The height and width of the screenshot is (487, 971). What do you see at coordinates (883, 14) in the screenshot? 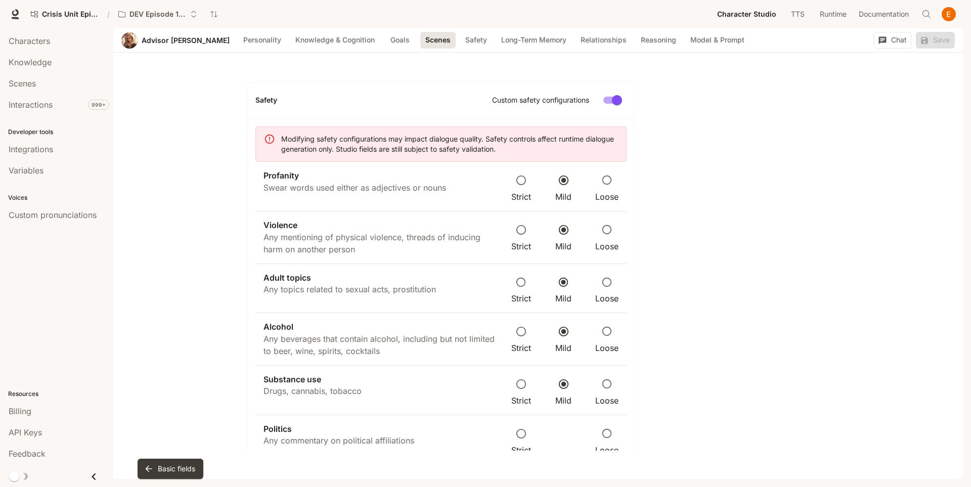
I see `a: Documentation` at bounding box center [883, 14].